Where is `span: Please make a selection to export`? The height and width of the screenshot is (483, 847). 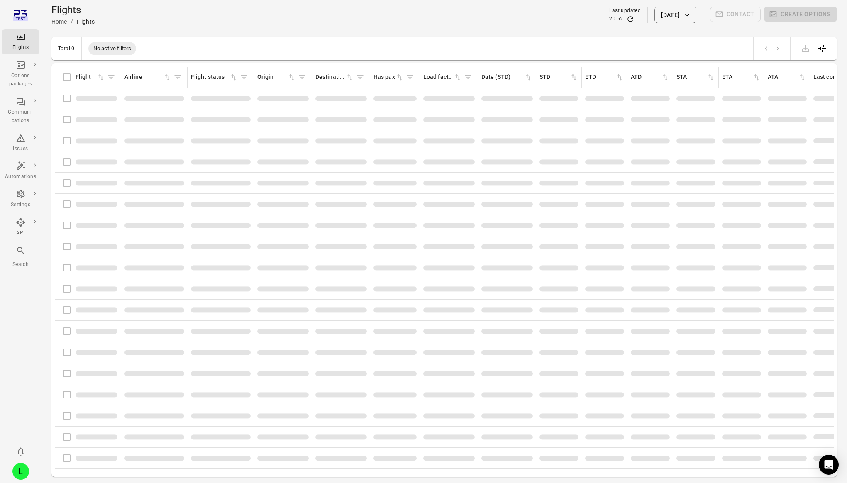 span: Please make a selection to export is located at coordinates (805, 48).